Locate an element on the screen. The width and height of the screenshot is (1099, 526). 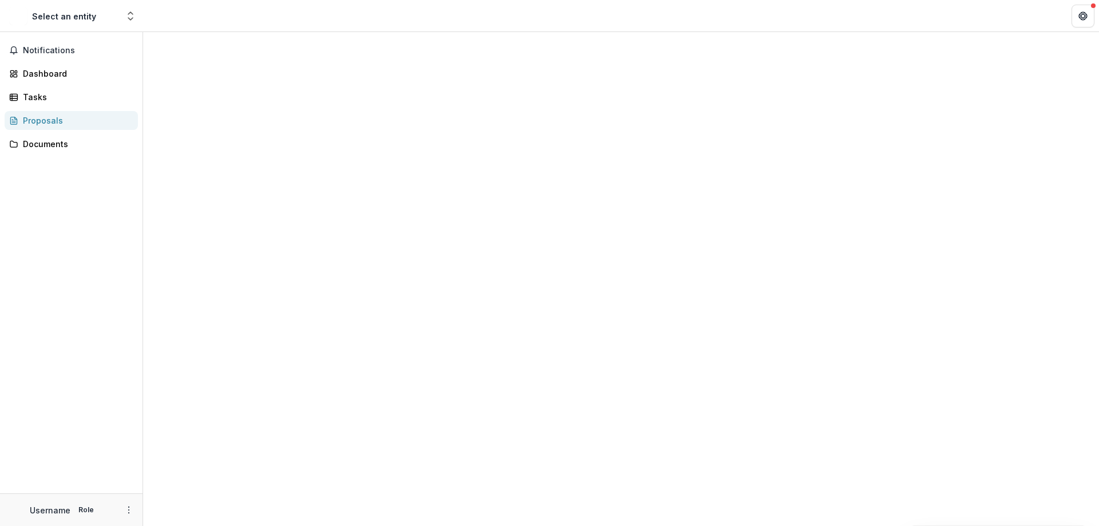
button: Get Help is located at coordinates (1083, 16).